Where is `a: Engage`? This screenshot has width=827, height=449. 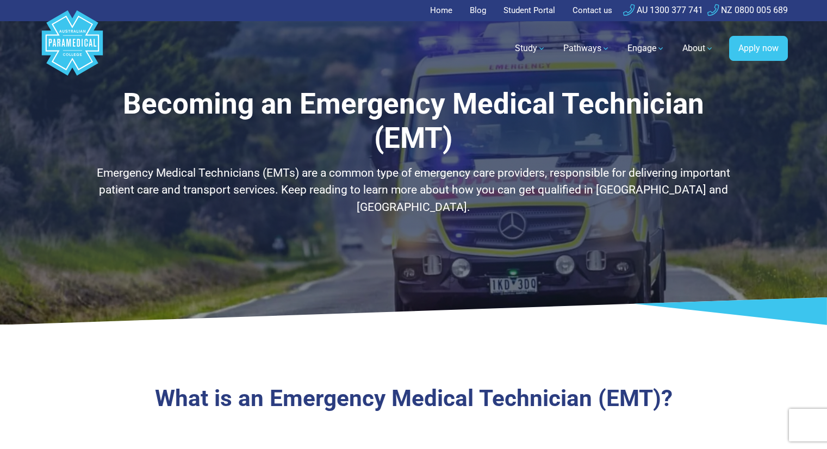 a: Engage is located at coordinates (646, 48).